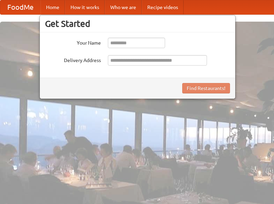 The image size is (274, 204). I want to click on label: Delivery Address, so click(73, 59).